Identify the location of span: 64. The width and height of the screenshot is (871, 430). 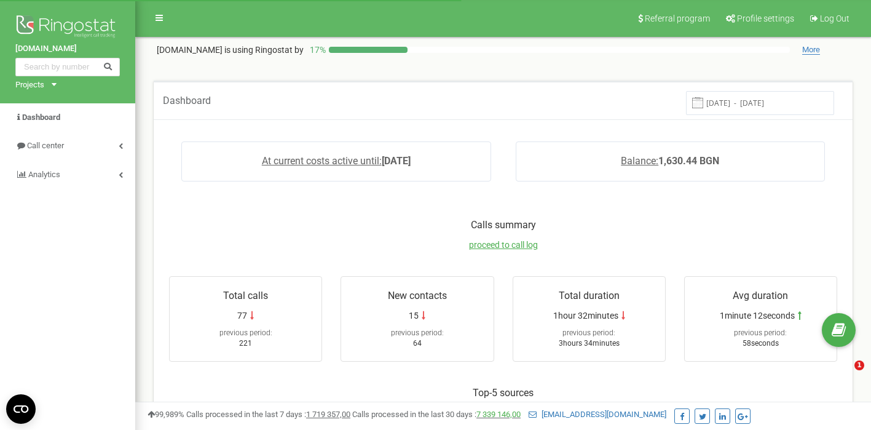
(417, 343).